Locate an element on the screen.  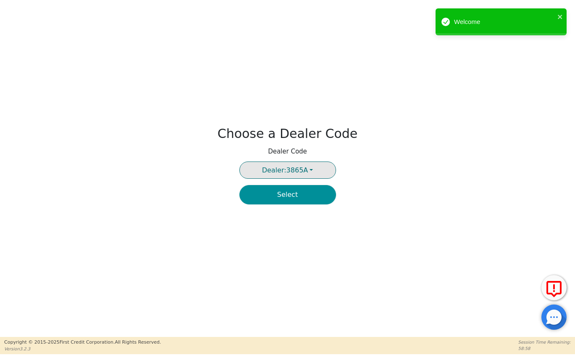
button: close is located at coordinates (561, 16).